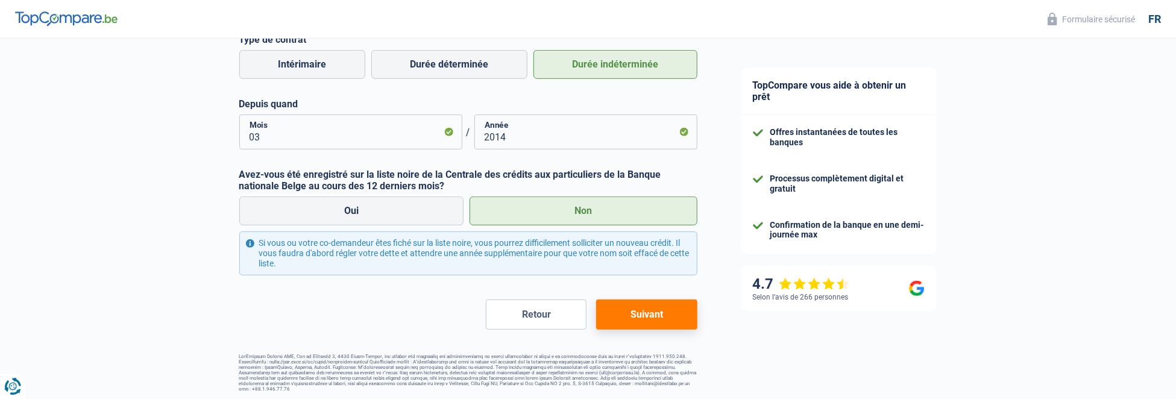 Image resolution: width=1176 pixels, height=399 pixels. I want to click on label: Avez-vous été enregistré sur la liste noire de la Centrale des crédits aux particuliers de la Ban..., so click(469, 180).